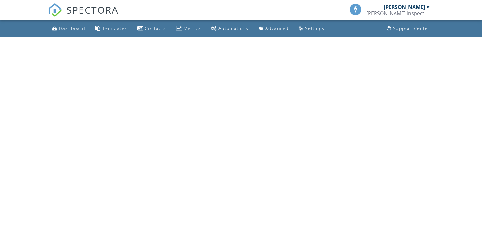 The width and height of the screenshot is (482, 231). What do you see at coordinates (230, 29) in the screenshot?
I see `a: Automations (Basic)` at bounding box center [230, 29].